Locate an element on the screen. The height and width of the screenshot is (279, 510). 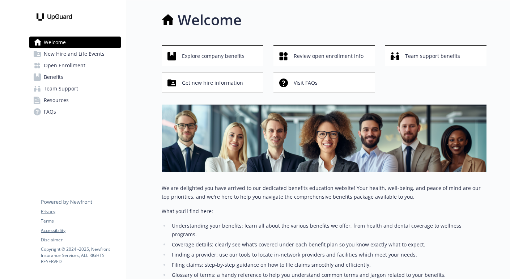
a: Team Support is located at coordinates (75, 89).